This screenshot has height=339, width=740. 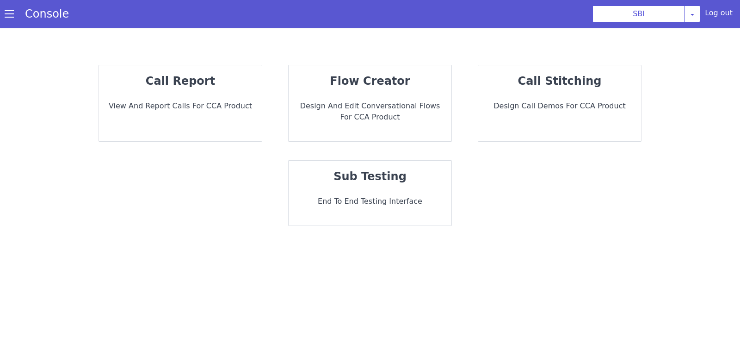 What do you see at coordinates (47, 14) in the screenshot?
I see `a: Console` at bounding box center [47, 14].